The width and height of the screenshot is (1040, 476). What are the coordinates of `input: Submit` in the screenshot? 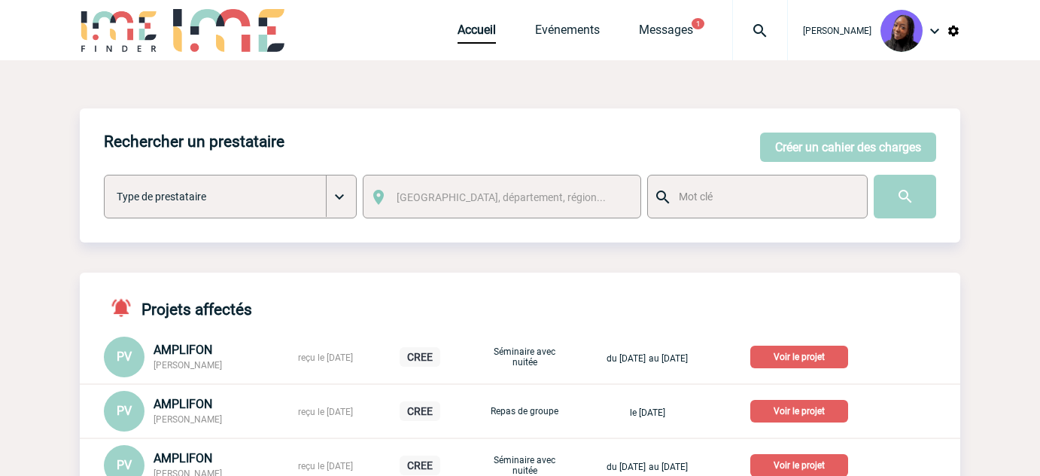 It's located at (905, 196).